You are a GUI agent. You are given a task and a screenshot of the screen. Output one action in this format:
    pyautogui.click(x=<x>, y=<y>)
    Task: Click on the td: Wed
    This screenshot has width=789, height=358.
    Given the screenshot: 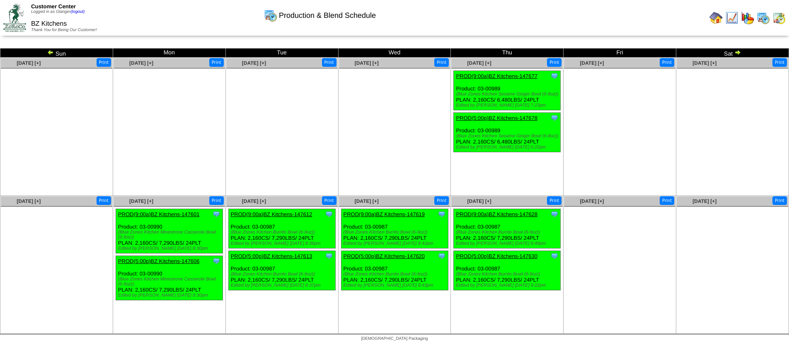 What is the action you would take?
    pyautogui.click(x=395, y=53)
    